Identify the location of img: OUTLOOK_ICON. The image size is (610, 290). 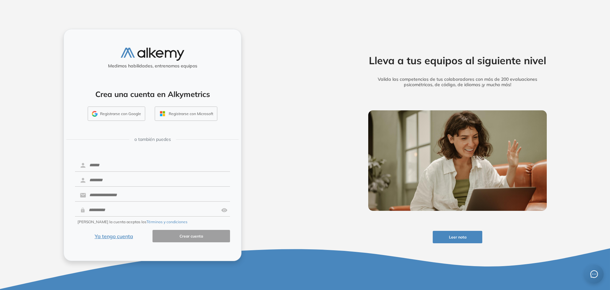
(162, 114).